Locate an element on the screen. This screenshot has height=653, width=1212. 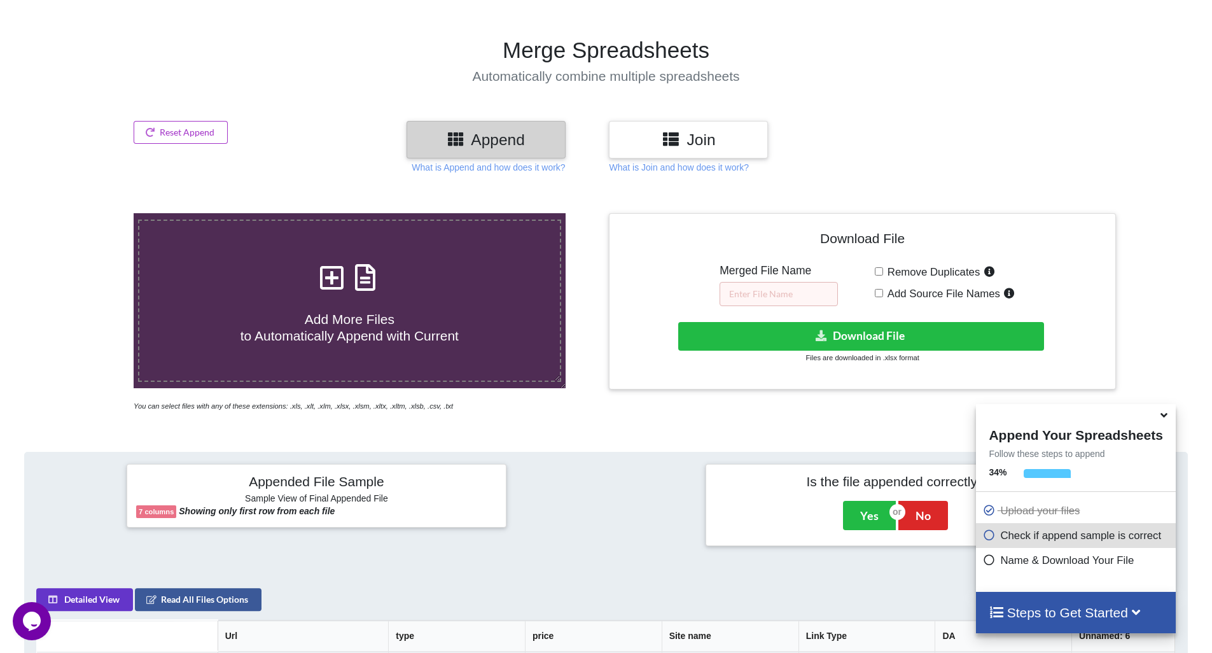
button: Read All Files Options is located at coordinates (198, 599).